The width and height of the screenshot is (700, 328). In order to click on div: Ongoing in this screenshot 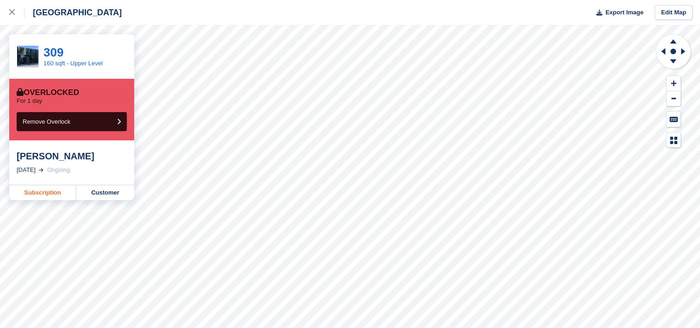, I will do `click(58, 170)`.